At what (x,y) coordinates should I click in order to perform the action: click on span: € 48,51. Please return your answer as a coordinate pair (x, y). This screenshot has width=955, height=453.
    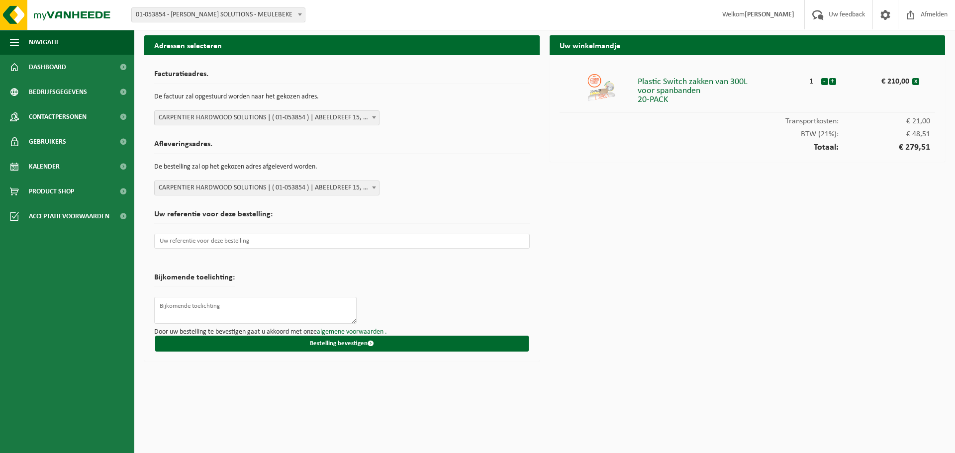
    Looking at the image, I should click on (885, 134).